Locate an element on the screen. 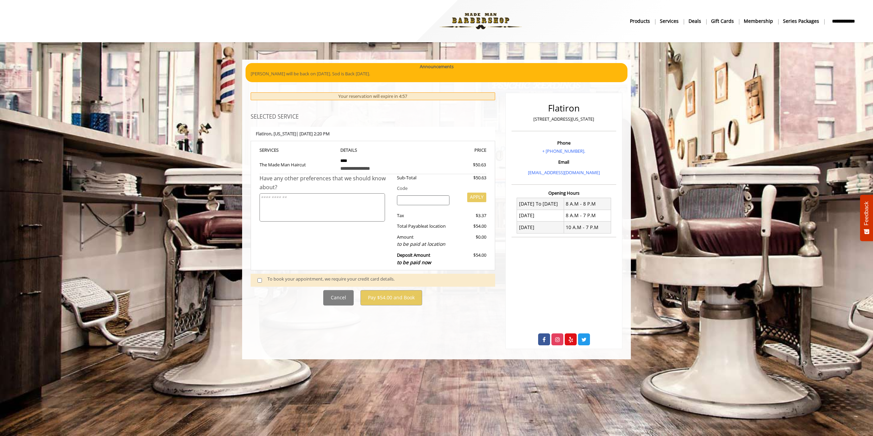  a: Productsproducts is located at coordinates (640, 21).